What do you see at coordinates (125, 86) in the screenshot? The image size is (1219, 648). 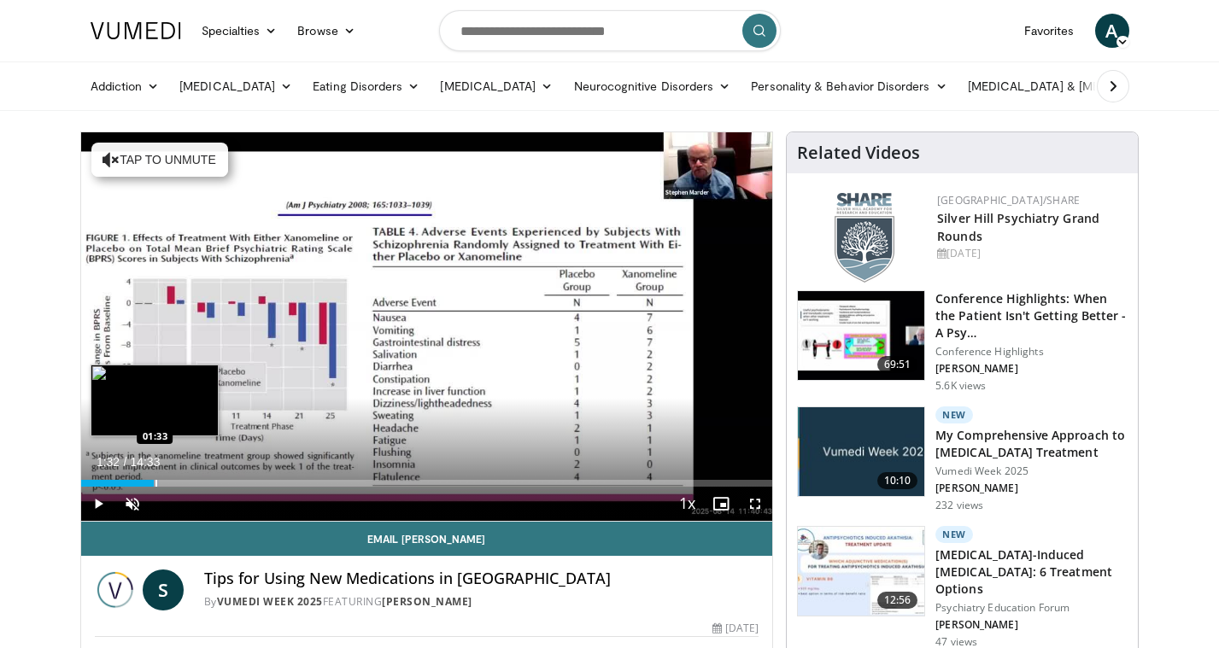 I see `a: Addiction` at bounding box center [125, 86].